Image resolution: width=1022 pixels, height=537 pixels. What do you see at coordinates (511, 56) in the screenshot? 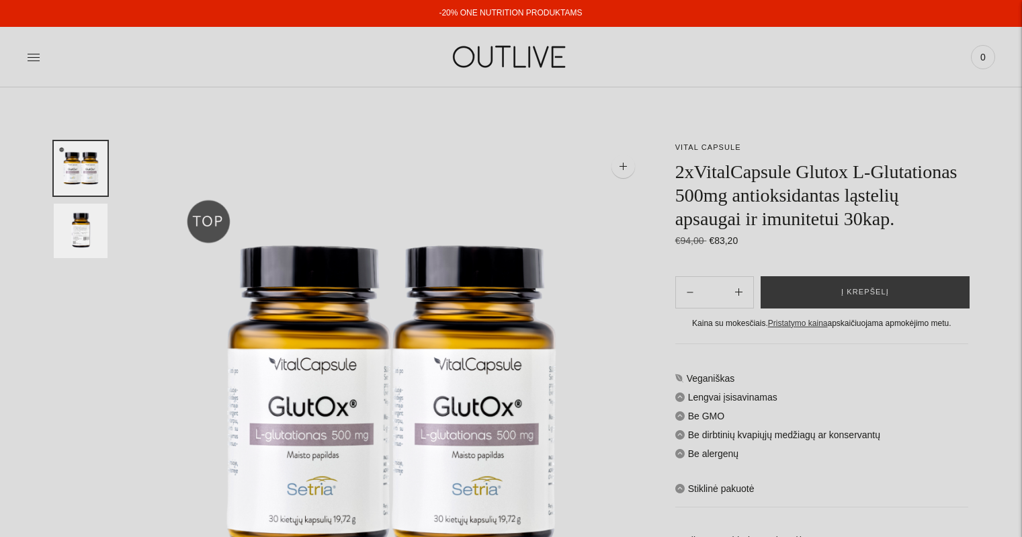
I see `img: OUTLIVE` at bounding box center [511, 56].